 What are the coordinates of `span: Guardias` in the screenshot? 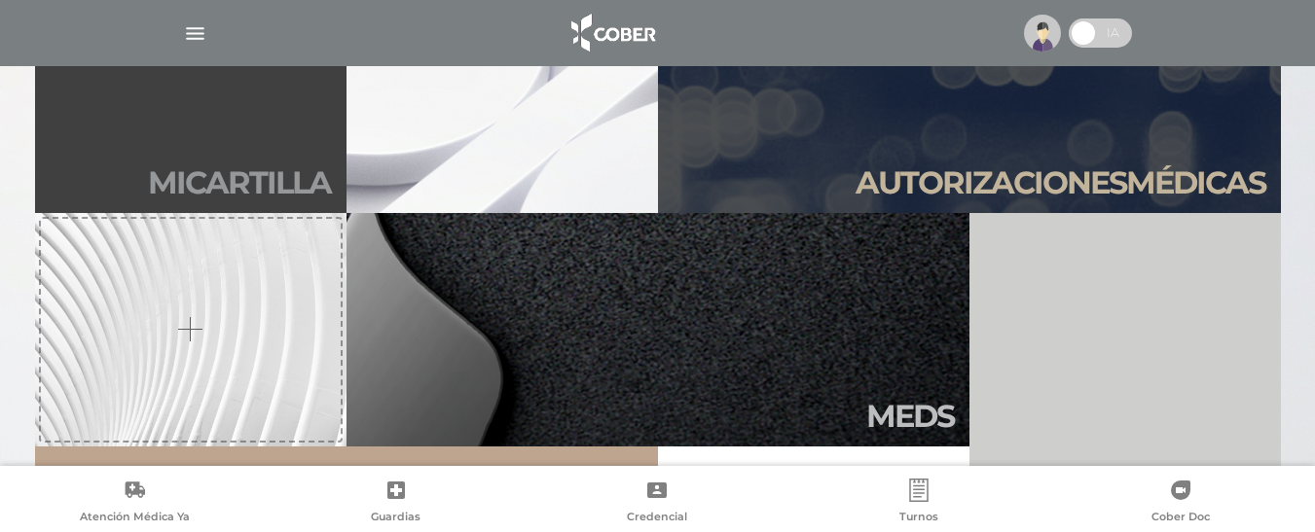 It's located at (395, 519).